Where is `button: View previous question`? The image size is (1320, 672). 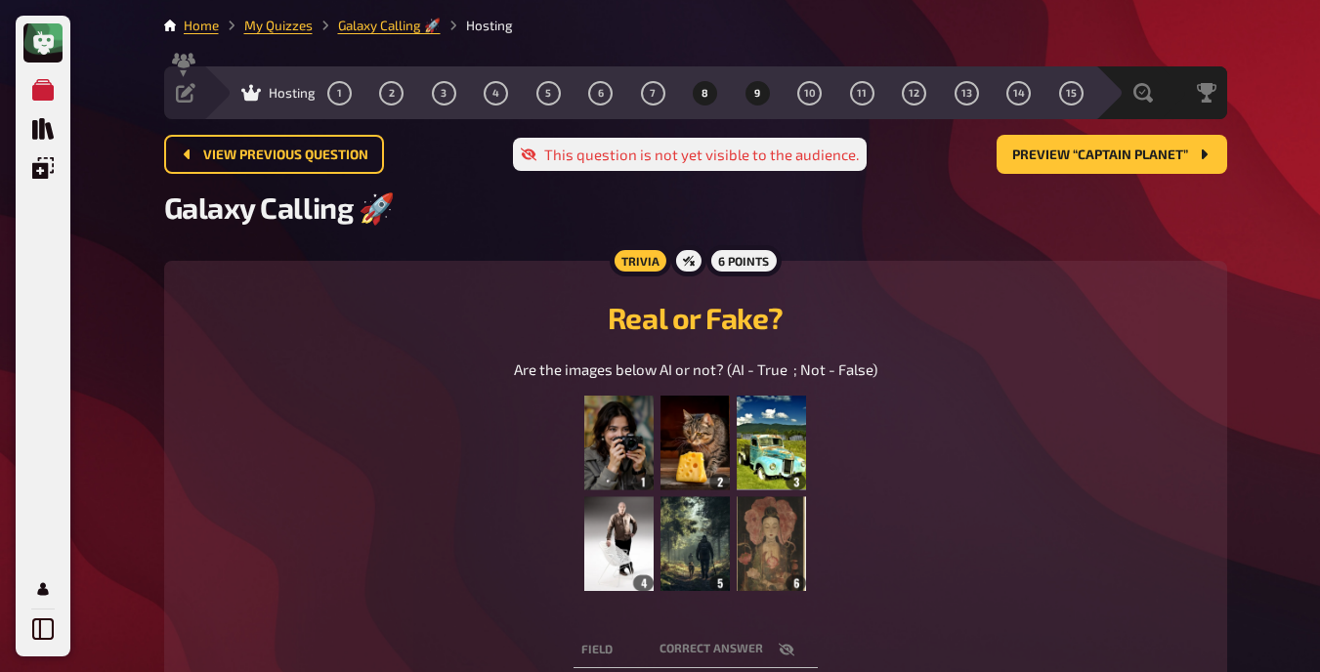 button: View previous question is located at coordinates (273, 154).